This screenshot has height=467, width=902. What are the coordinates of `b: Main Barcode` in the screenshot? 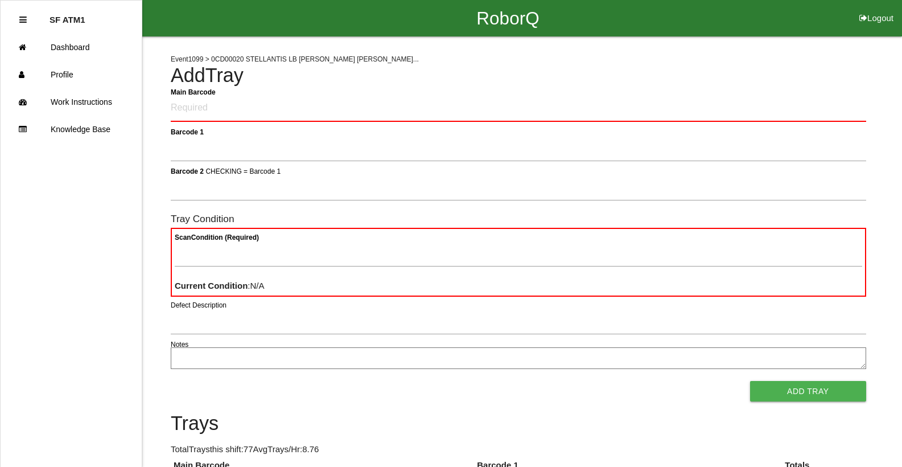 It's located at (193, 92).